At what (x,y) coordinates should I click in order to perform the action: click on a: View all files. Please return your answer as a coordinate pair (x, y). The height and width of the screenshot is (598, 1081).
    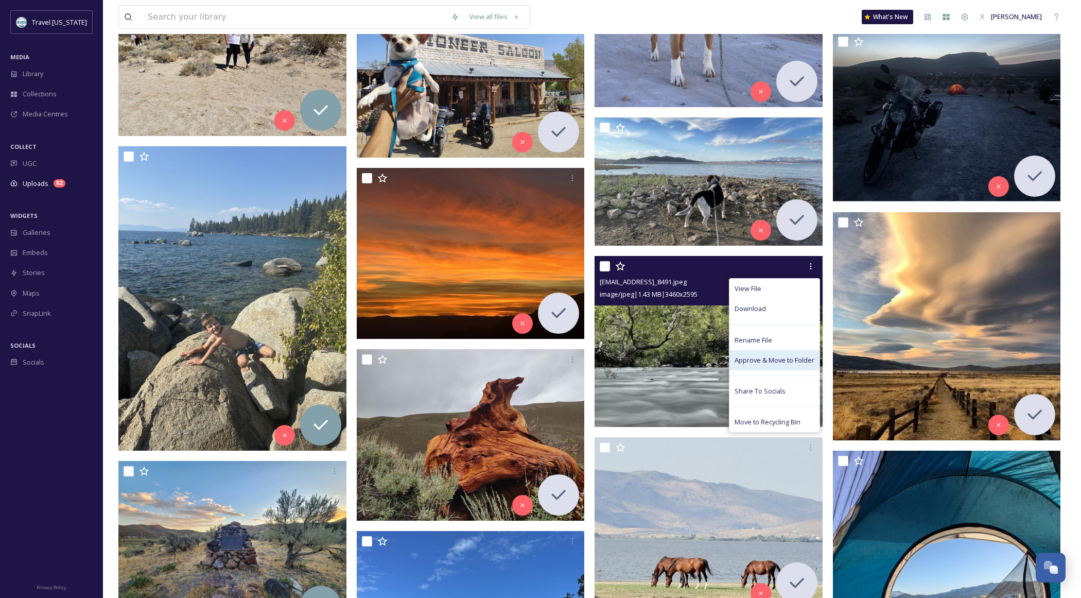
    Looking at the image, I should click on (494, 16).